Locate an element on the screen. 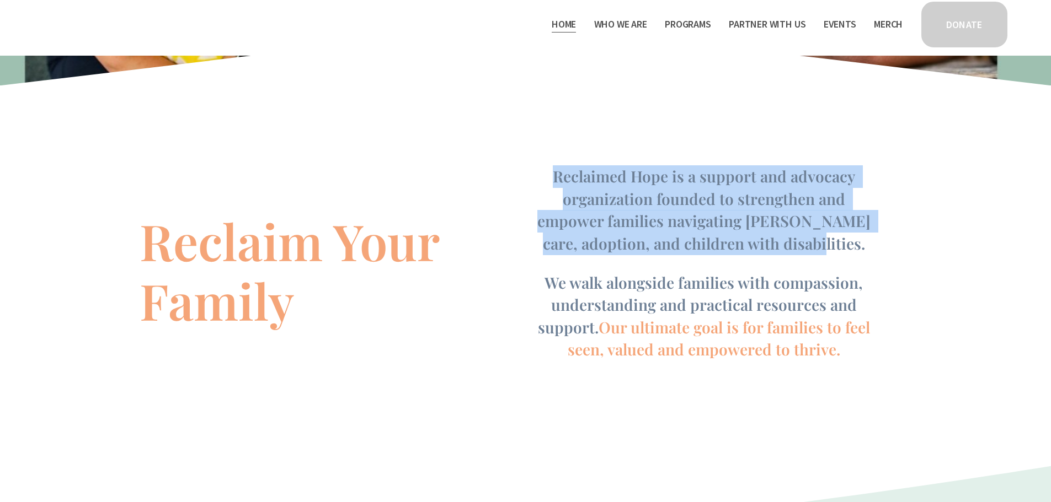 The image size is (1051, 502). span: Who We Are is located at coordinates (620, 24).